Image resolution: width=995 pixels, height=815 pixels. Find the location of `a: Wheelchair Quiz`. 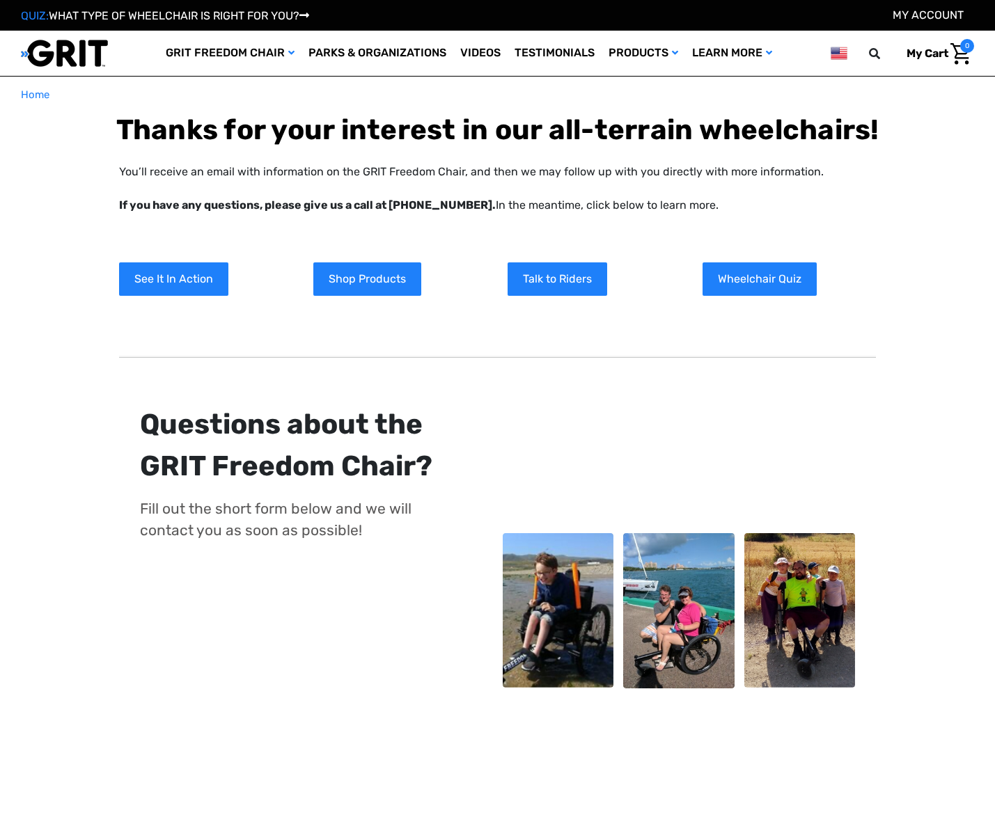

a: Wheelchair Quiz is located at coordinates (760, 279).